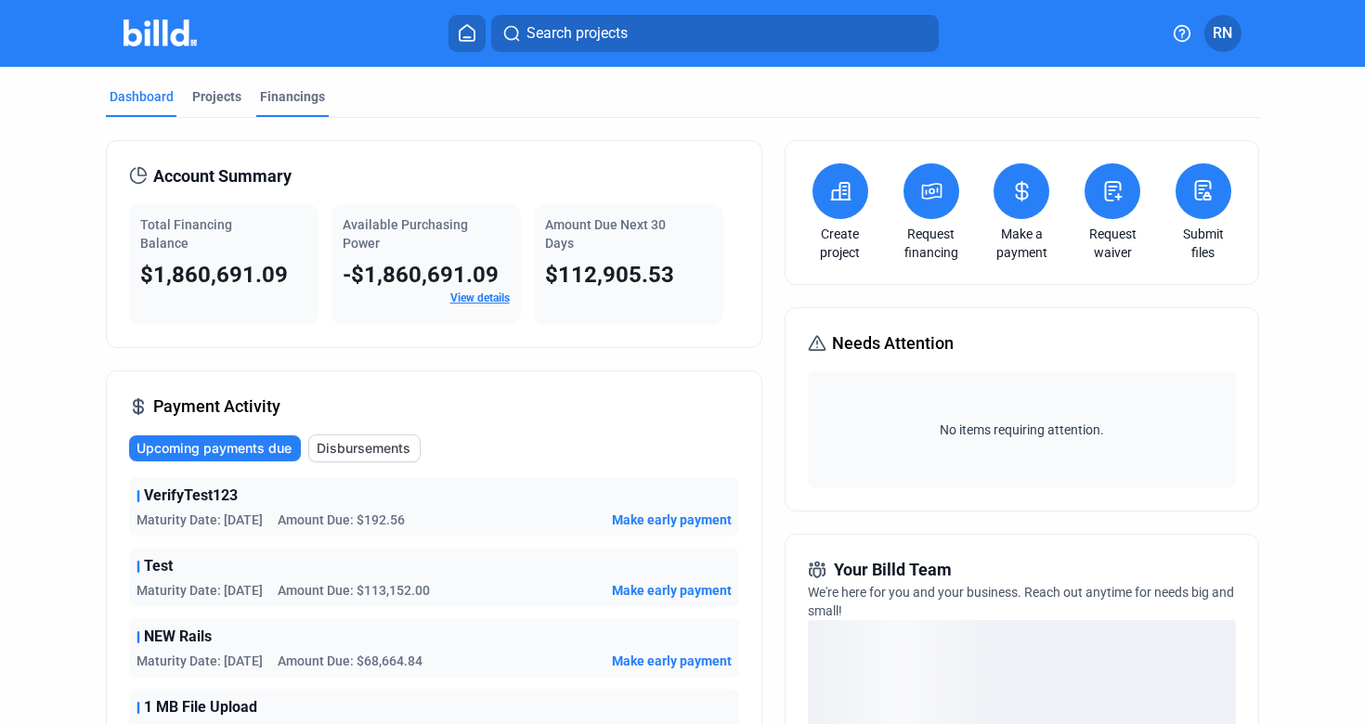 The height and width of the screenshot is (724, 1365). What do you see at coordinates (893, 344) in the screenshot?
I see `span: Needs Attention` at bounding box center [893, 344].